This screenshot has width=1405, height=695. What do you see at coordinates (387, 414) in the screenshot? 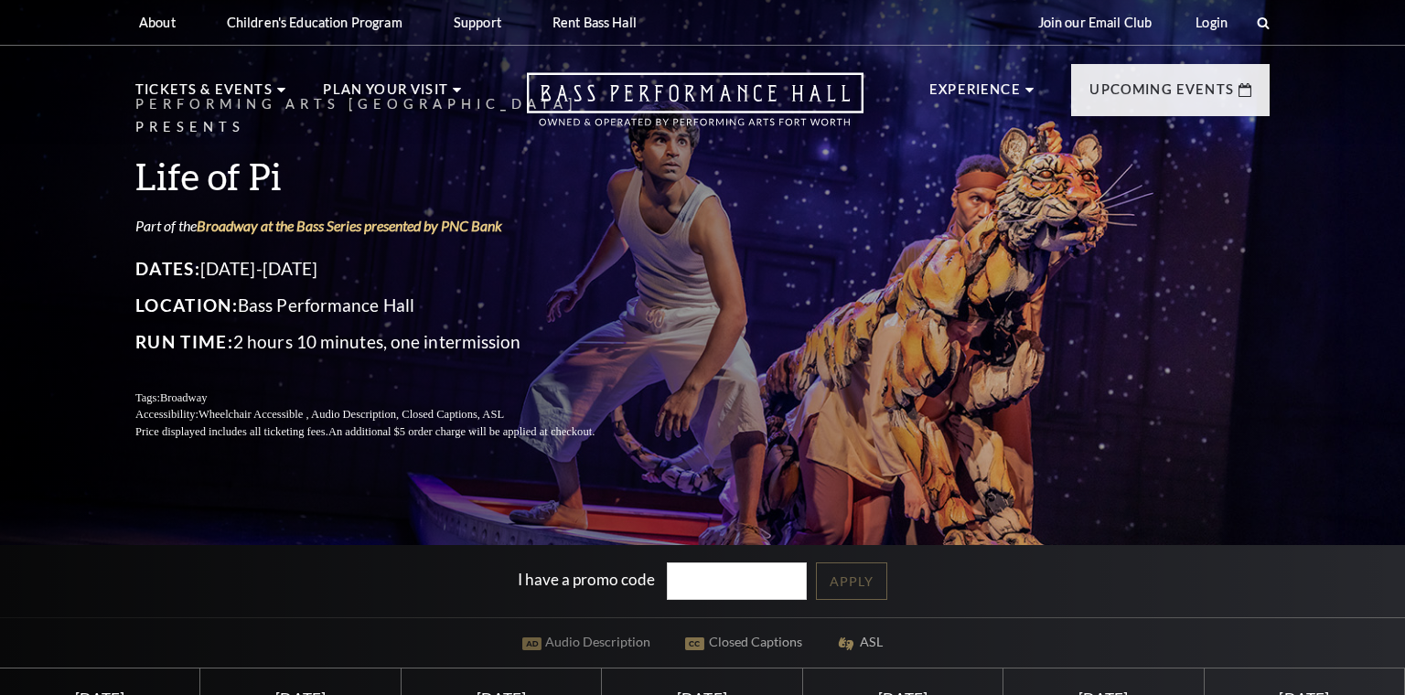
I see `p: Accessibility:` at bounding box center [387, 414].